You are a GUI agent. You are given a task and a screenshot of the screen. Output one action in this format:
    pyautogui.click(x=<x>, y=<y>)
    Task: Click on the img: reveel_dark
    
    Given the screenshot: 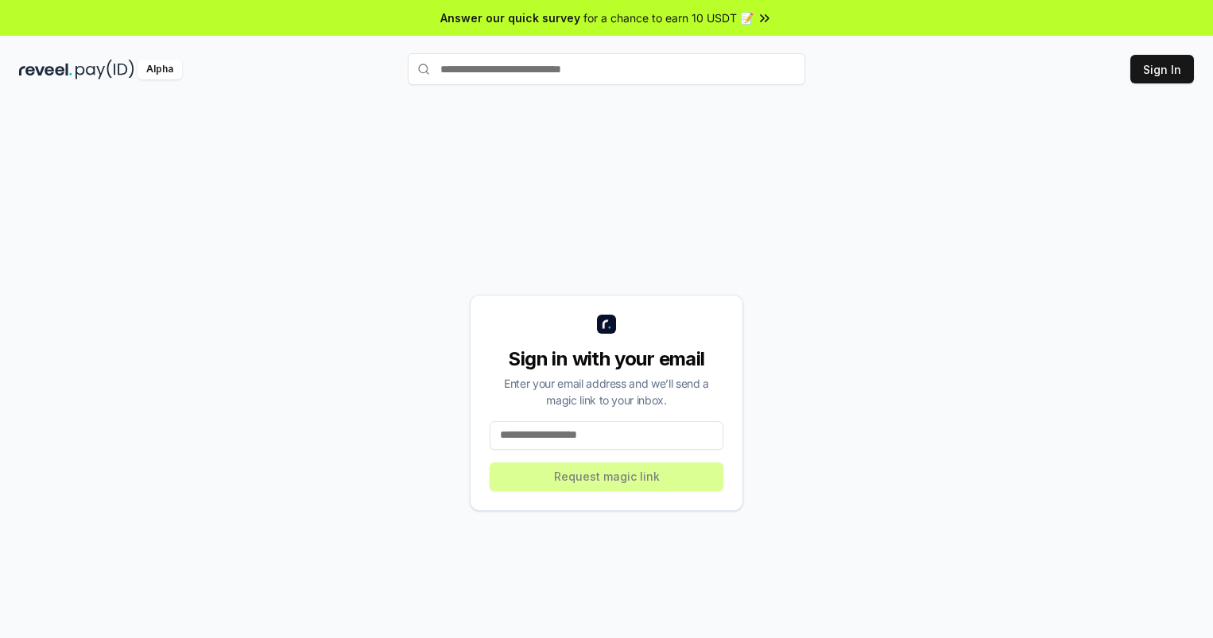 What is the action you would take?
    pyautogui.click(x=45, y=69)
    